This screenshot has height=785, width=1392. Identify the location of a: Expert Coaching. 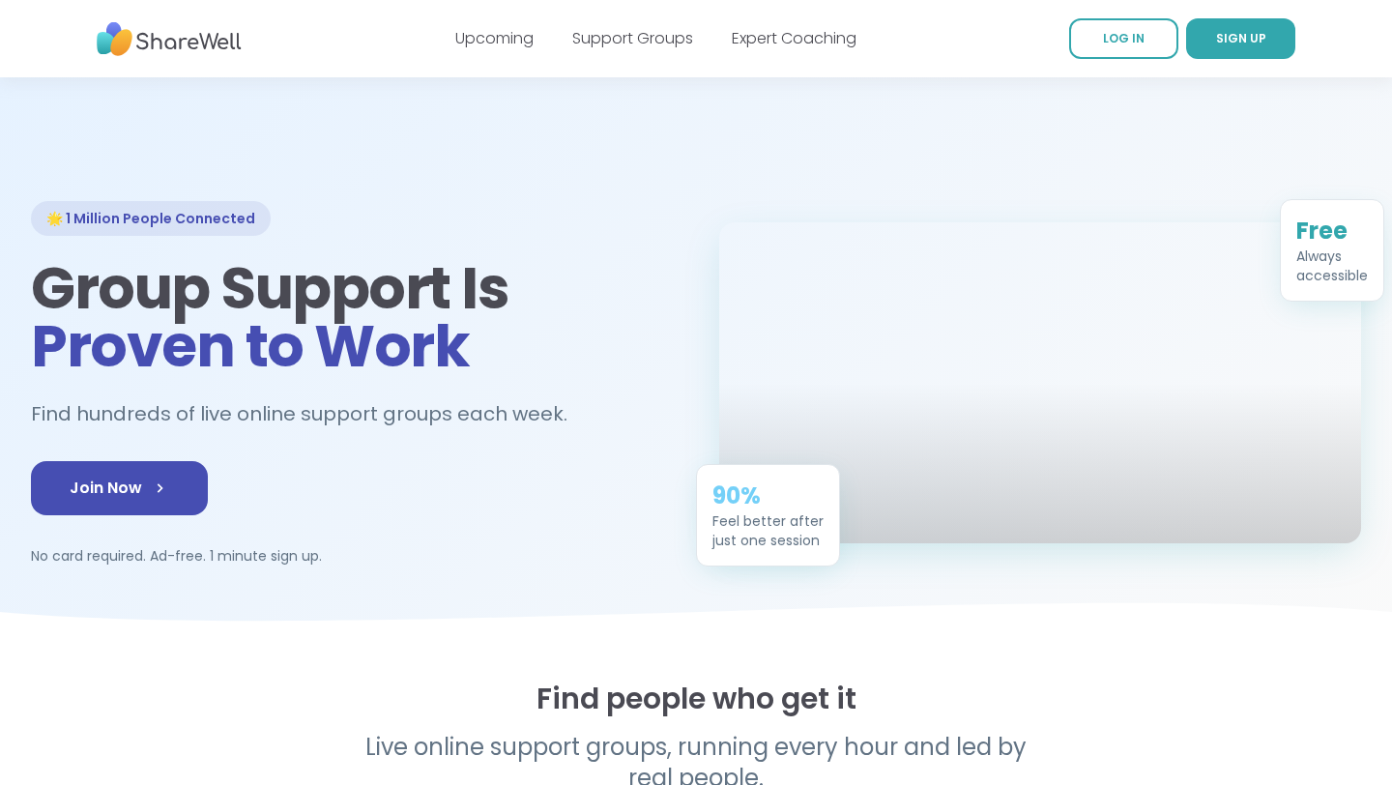
(794, 38).